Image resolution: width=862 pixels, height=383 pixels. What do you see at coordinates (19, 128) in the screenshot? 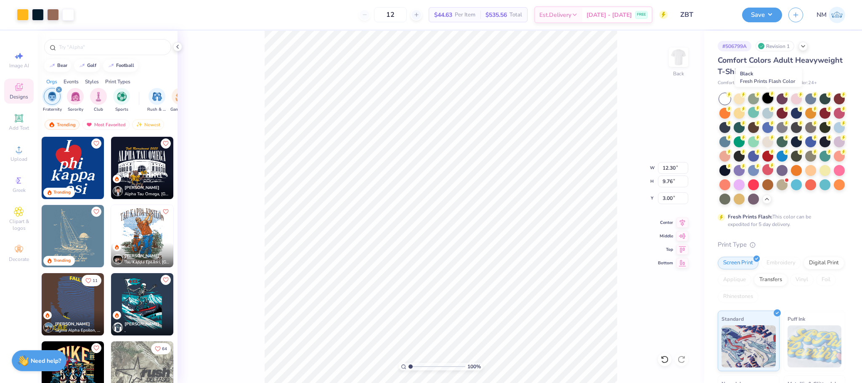
I see `span: Add Text` at bounding box center [19, 128].